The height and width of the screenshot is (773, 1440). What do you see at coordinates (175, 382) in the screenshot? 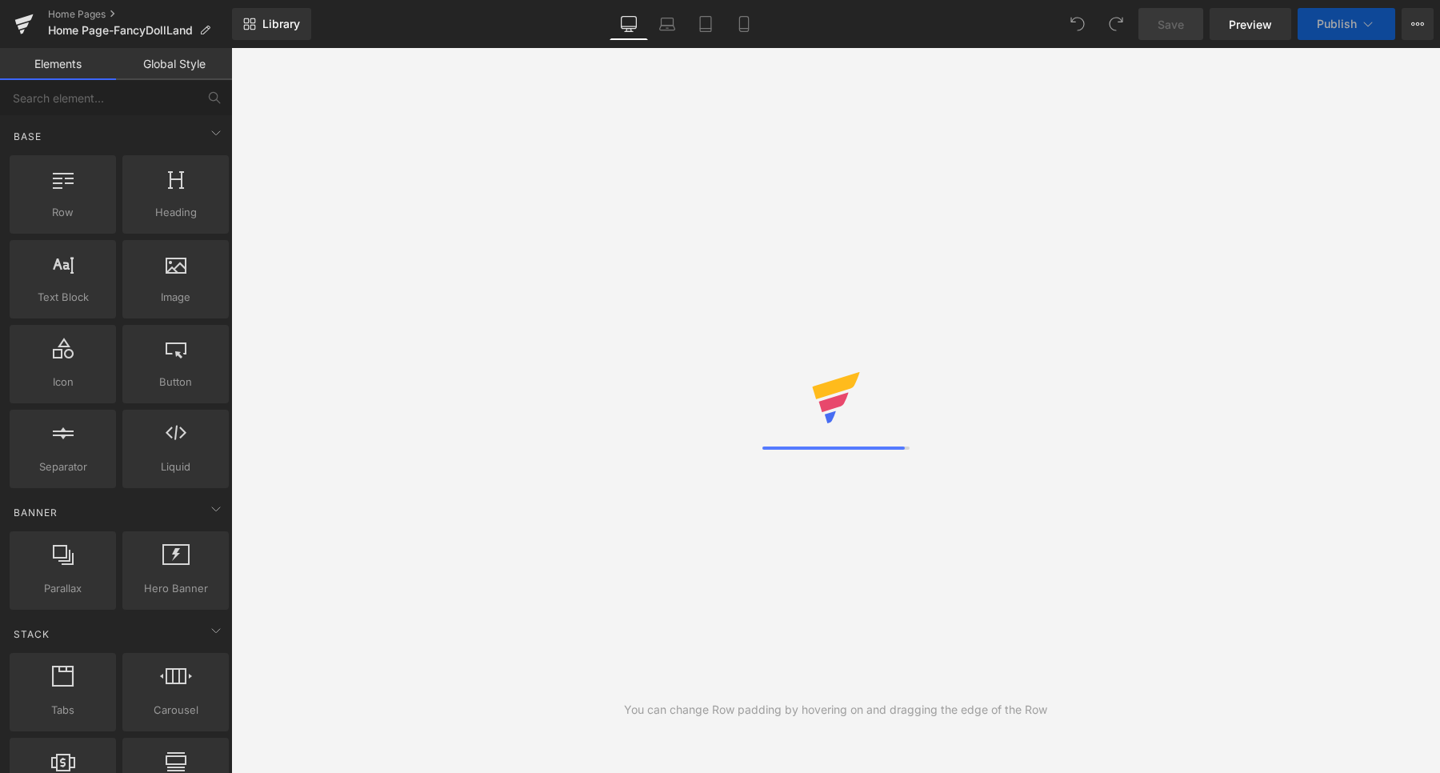
I see `span: Button` at bounding box center [175, 382].